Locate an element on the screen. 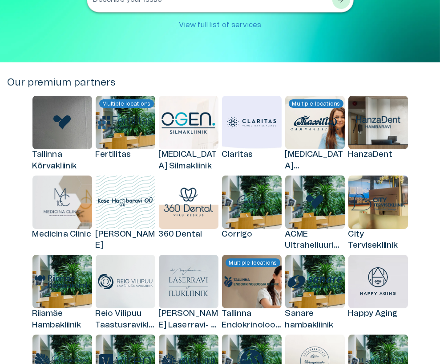  h6: City Tervisekliinik is located at coordinates (378, 240).